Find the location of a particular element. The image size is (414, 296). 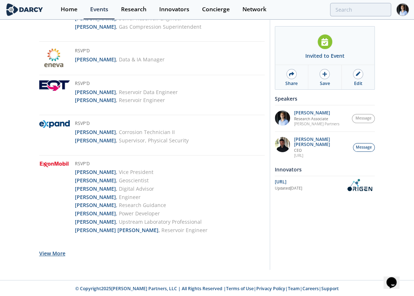

img: 20112e9a-1f67-404a-878c-a26f1c79f5da is located at coordinates (283, 145).